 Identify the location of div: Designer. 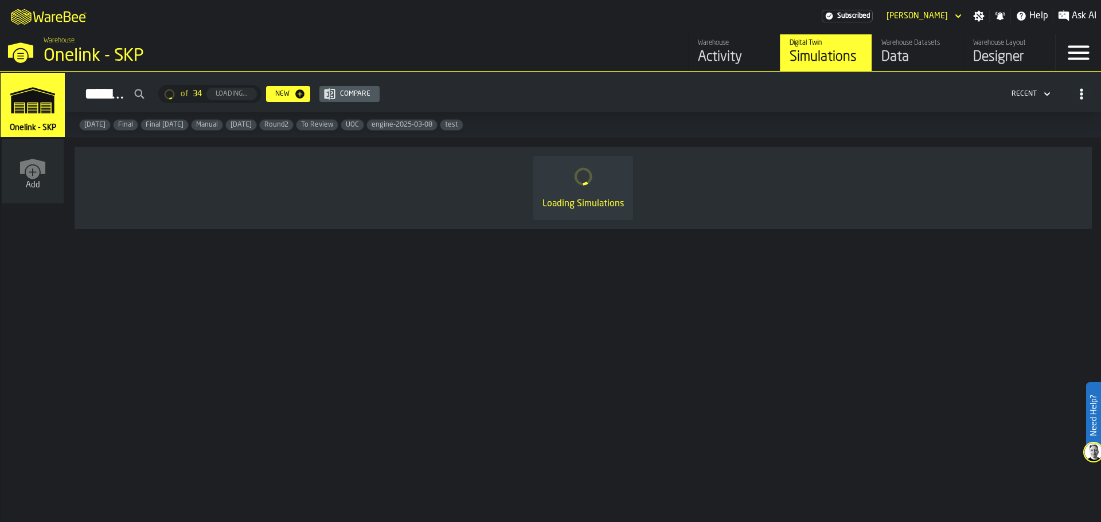
(1009, 57).